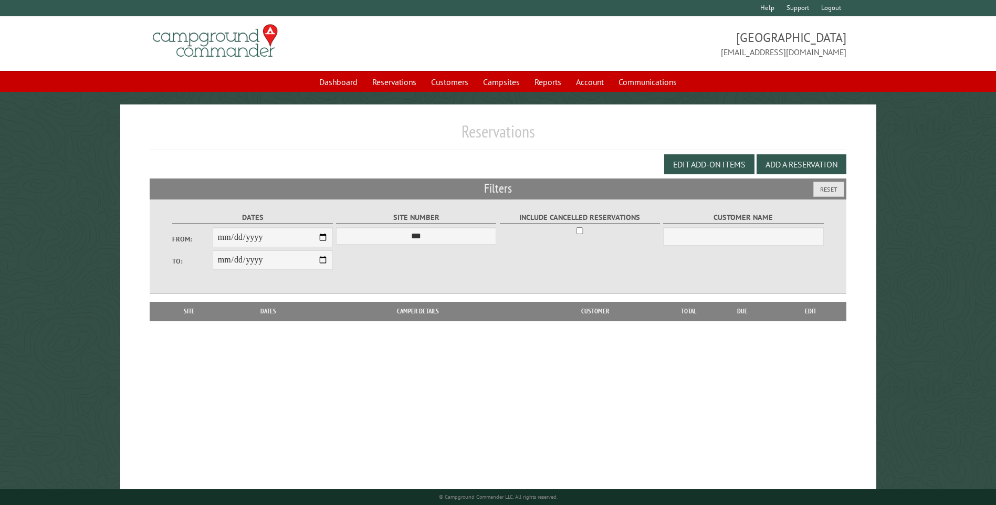  I want to click on th: Customer, so click(595, 311).